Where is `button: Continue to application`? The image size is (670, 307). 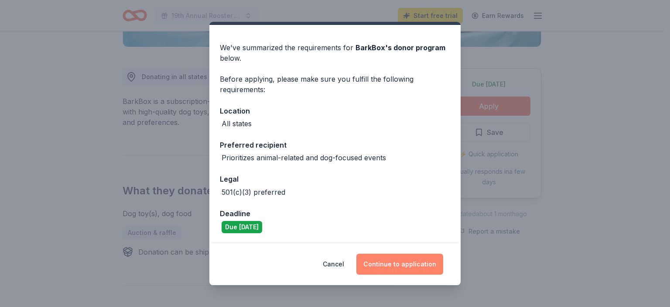
button: Continue to application is located at coordinates (400, 264).